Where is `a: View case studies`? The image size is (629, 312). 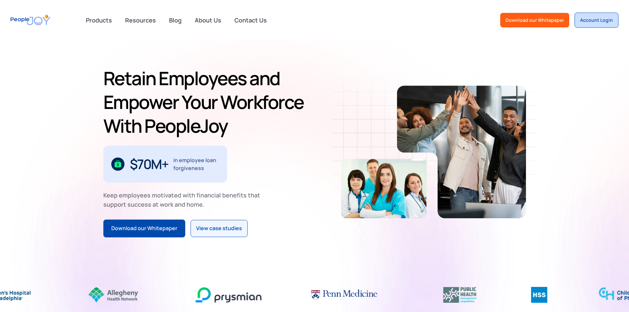 a: View case studies is located at coordinates (219, 229).